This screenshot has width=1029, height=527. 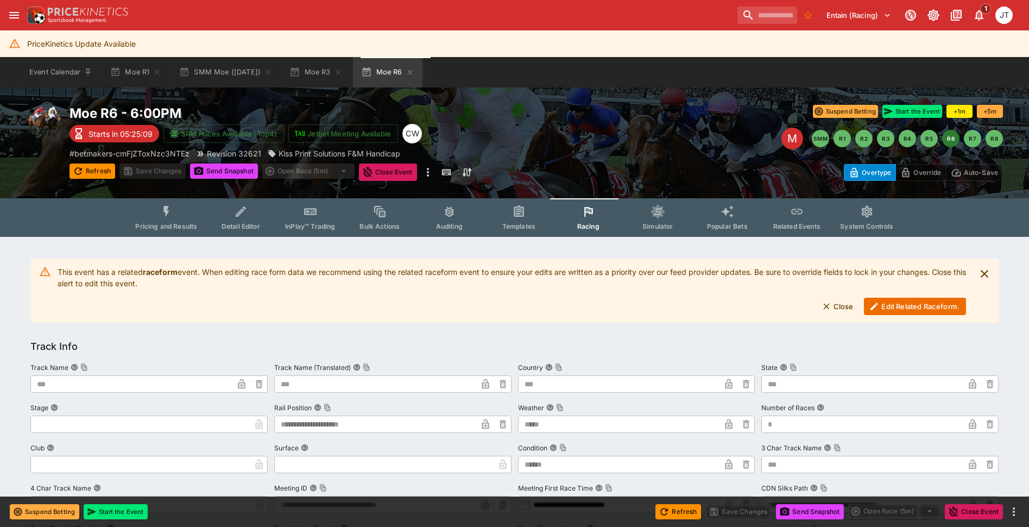 I want to click on p: Club, so click(x=37, y=447).